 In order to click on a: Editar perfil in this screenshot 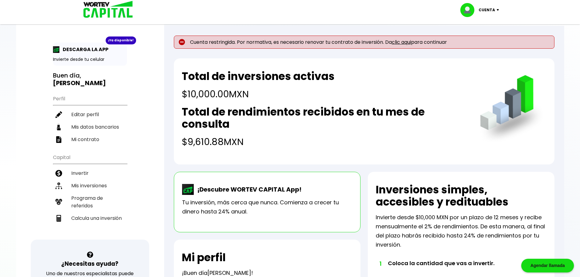, I will do `click(90, 114)`.